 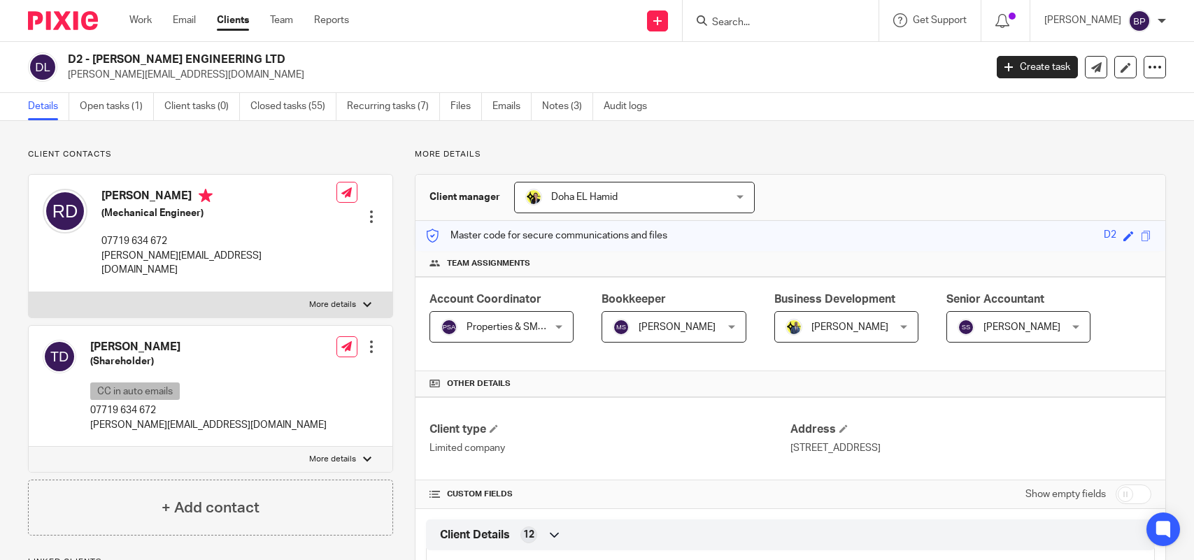 What do you see at coordinates (940, 20) in the screenshot?
I see `span: Get Support` at bounding box center [940, 20].